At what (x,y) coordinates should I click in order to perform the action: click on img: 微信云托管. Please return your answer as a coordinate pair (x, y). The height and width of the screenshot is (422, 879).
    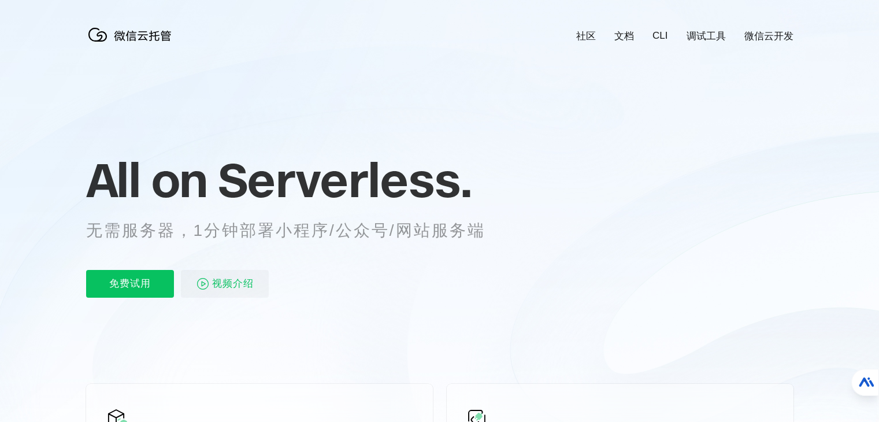
    Looking at the image, I should click on (132, 35).